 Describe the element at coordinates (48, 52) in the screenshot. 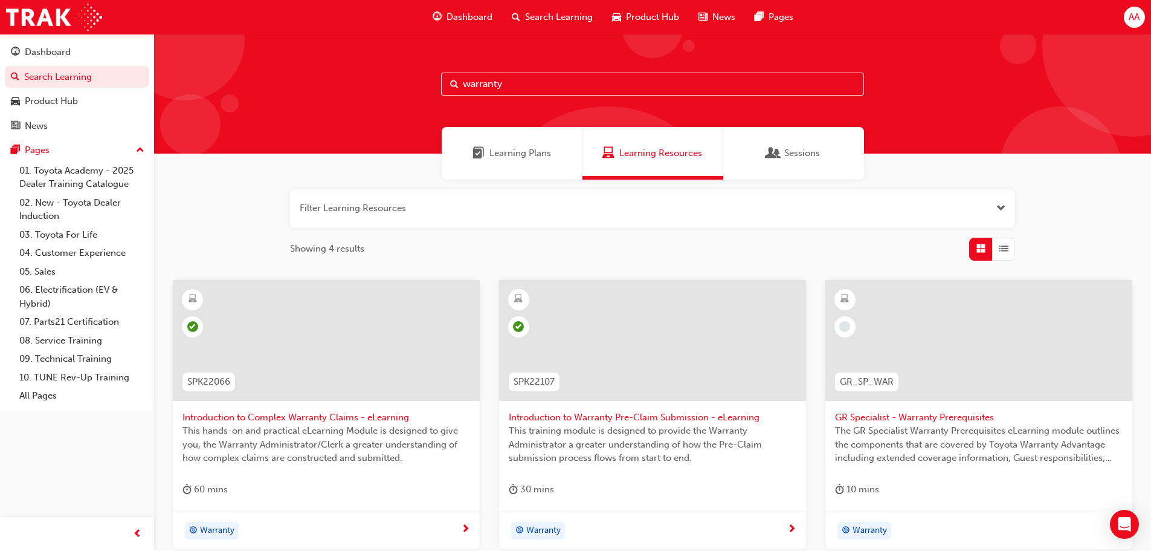

I see `div: Dashboard` at that location.